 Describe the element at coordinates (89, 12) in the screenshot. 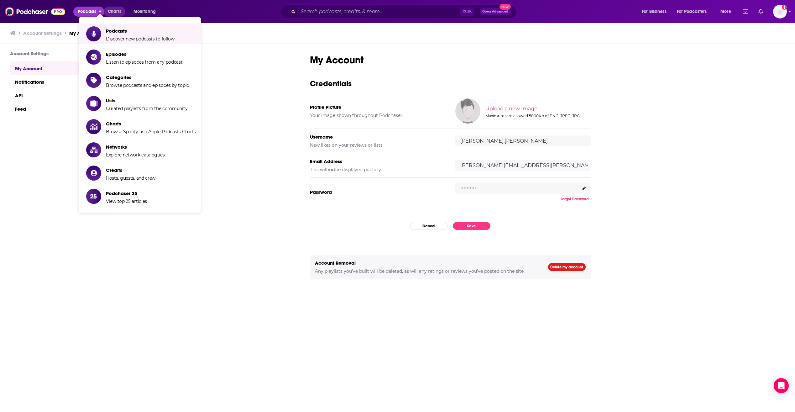

I see `button: close menu` at that location.